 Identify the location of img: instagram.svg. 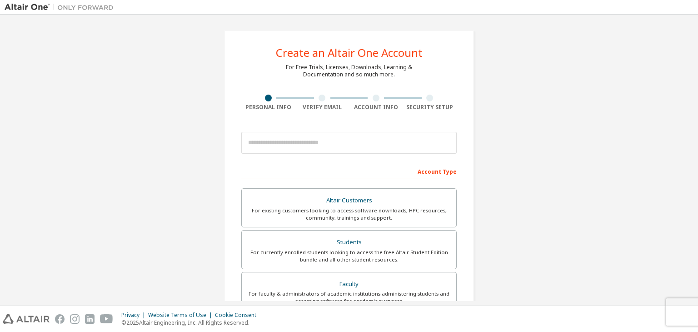
(75, 319).